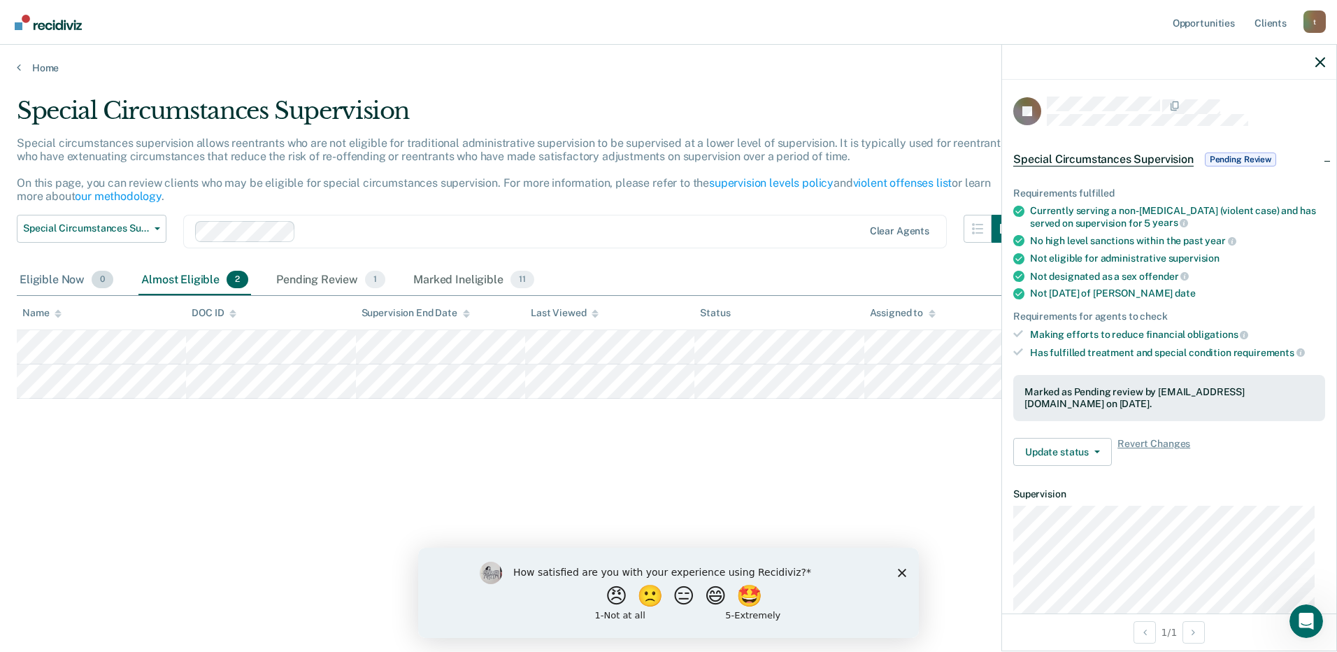 This screenshot has height=652, width=1337. I want to click on div: Not designated as a sex, so click(1178, 276).